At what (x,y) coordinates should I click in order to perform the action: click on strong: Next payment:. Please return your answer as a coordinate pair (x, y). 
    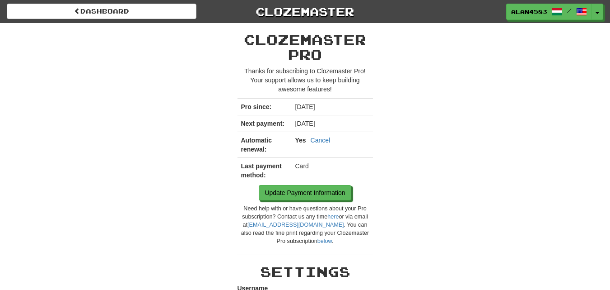
    Looking at the image, I should click on (263, 123).